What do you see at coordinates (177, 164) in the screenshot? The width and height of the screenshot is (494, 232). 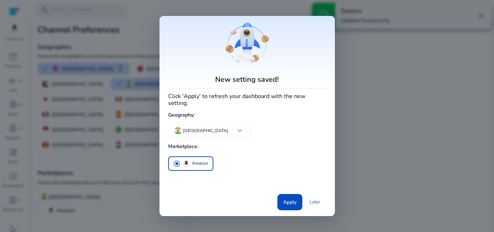 I see `span: radio_button_checked` at bounding box center [177, 164].